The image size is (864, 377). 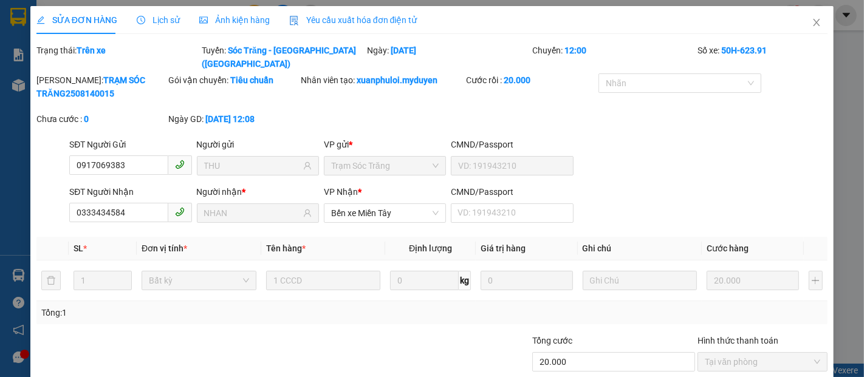 What do you see at coordinates (252, 213) in the screenshot?
I see `input: Tên người nhận` at bounding box center [252, 213].